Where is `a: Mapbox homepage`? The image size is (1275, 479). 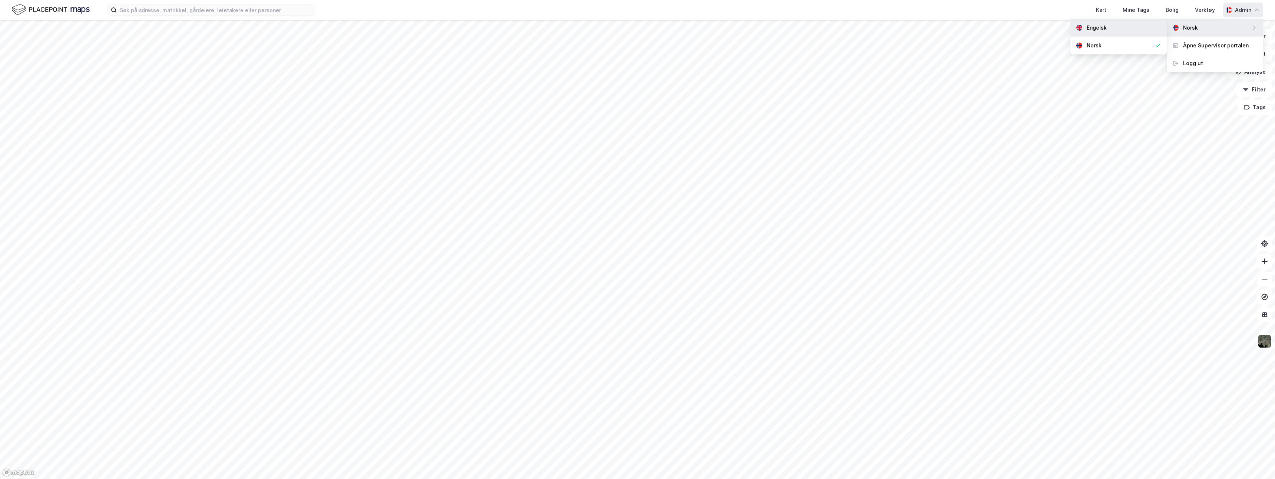
a: Mapbox homepage is located at coordinates (19, 473).